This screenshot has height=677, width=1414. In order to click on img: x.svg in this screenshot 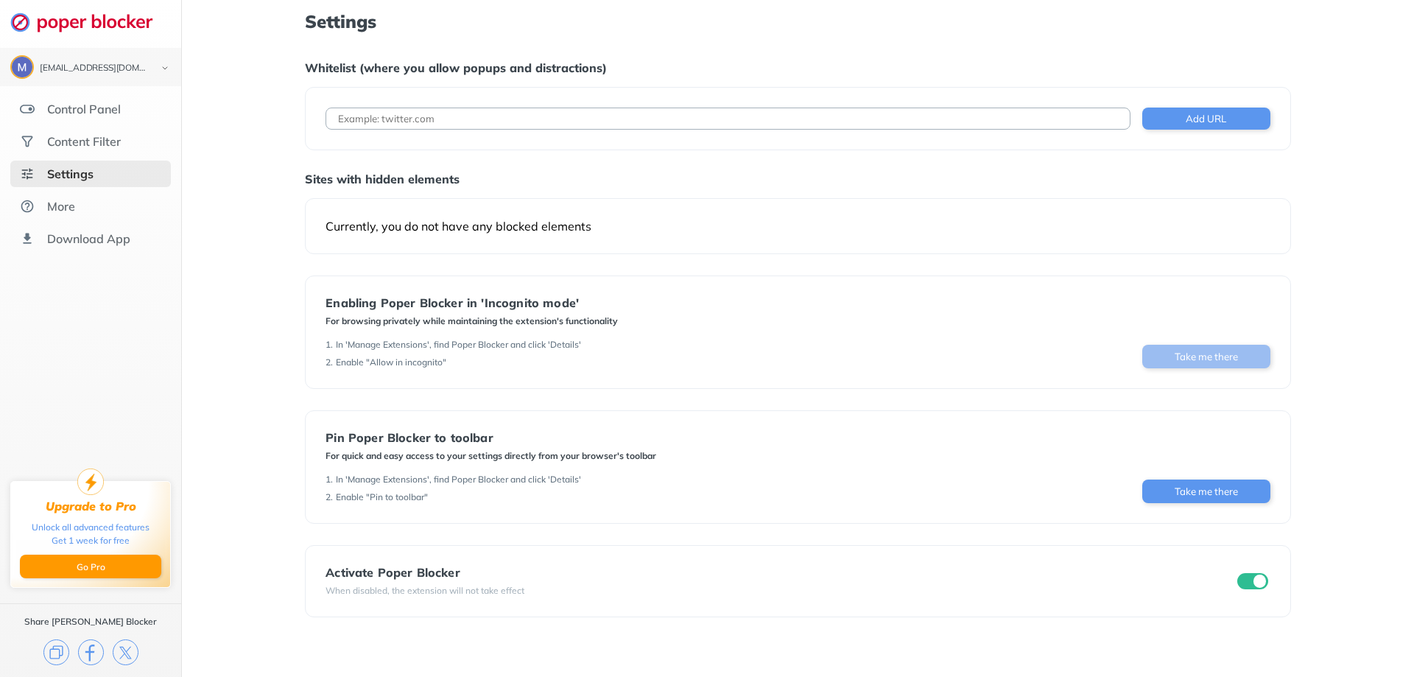, I will do `click(125, 652)`.